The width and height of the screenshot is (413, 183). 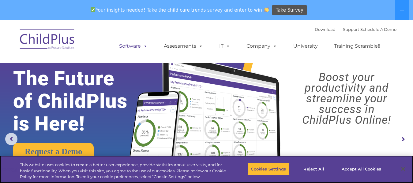 What do you see at coordinates (289, 10) in the screenshot?
I see `a: Take Survey` at bounding box center [289, 10].